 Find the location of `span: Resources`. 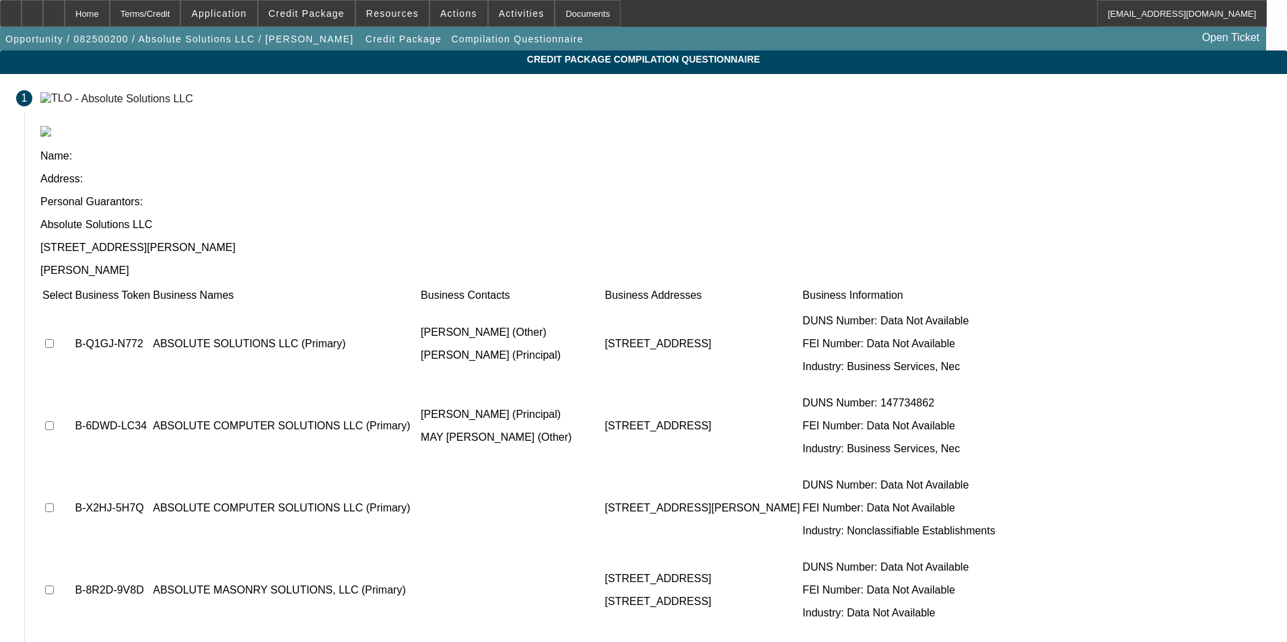

span: Resources is located at coordinates (392, 13).